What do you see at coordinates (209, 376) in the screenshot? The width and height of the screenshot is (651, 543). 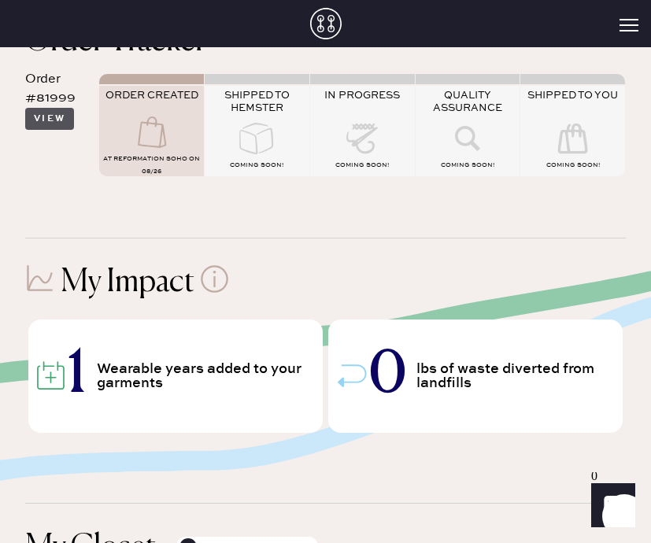 I see `span: Wearable years added to your garments` at bounding box center [209, 376].